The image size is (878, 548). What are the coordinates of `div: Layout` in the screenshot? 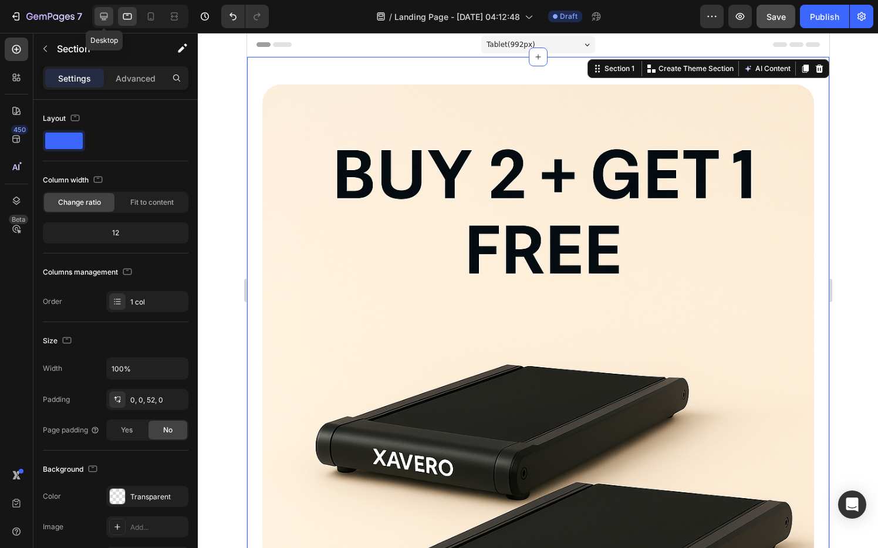 It's located at (62, 119).